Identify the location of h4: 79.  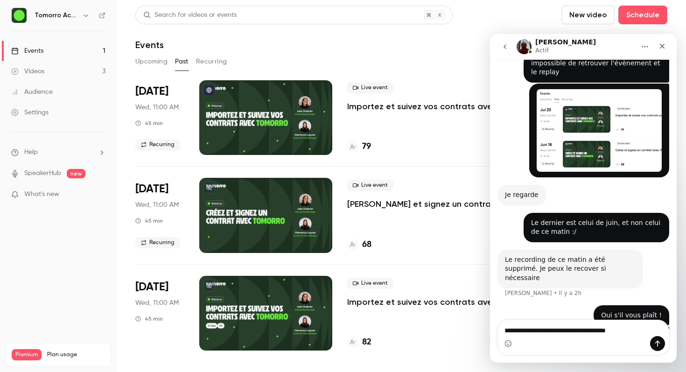
(366, 147).